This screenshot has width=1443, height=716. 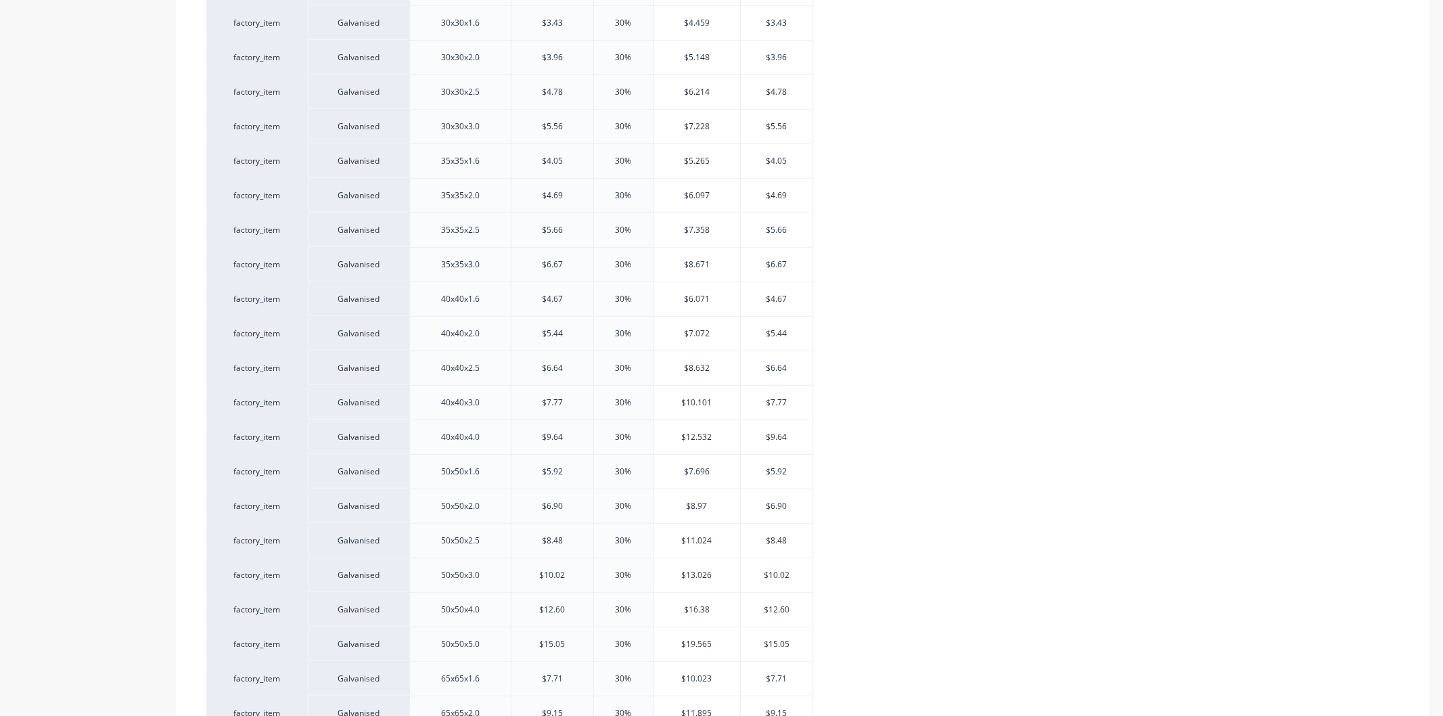 I want to click on div: factory_itemGalvanised35x35x1.6$4.0530%$5.265$4.05, so click(x=509, y=160).